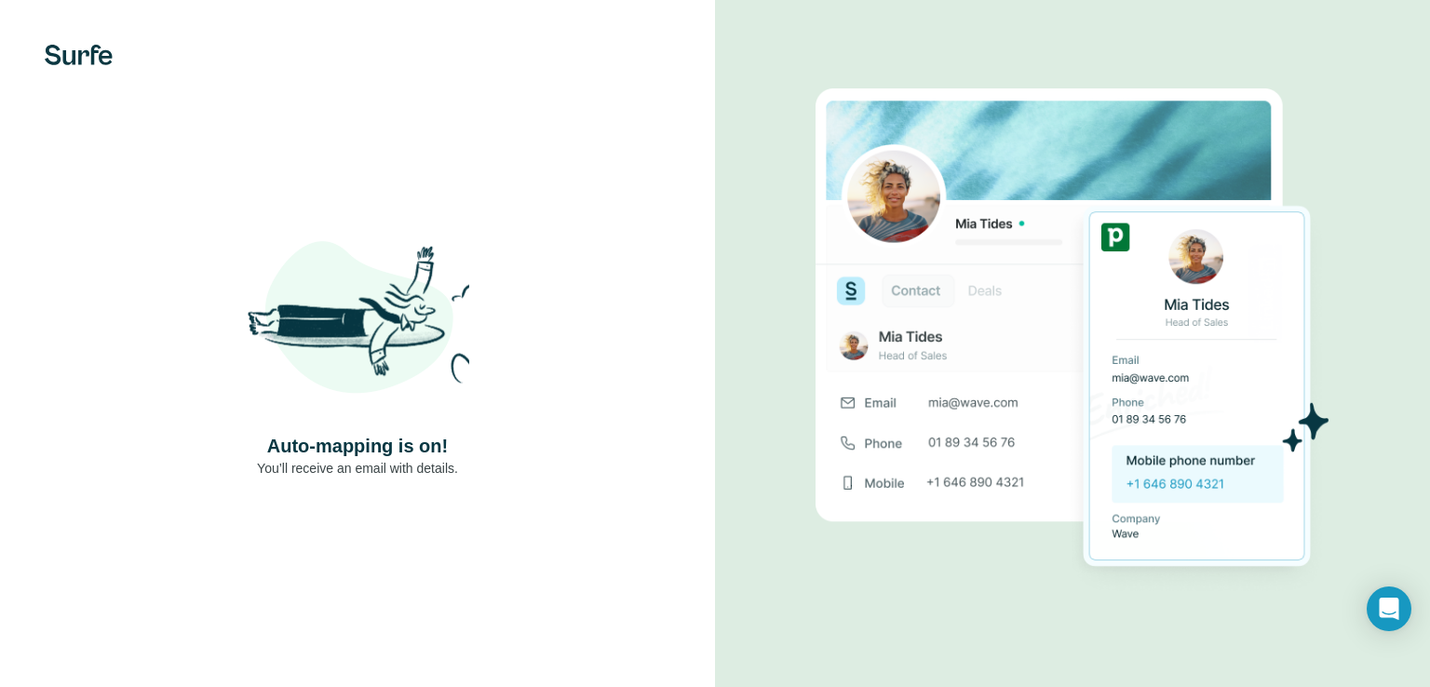 The width and height of the screenshot is (1430, 687). What do you see at coordinates (78, 55) in the screenshot?
I see `img: Surfe's logo` at bounding box center [78, 55].